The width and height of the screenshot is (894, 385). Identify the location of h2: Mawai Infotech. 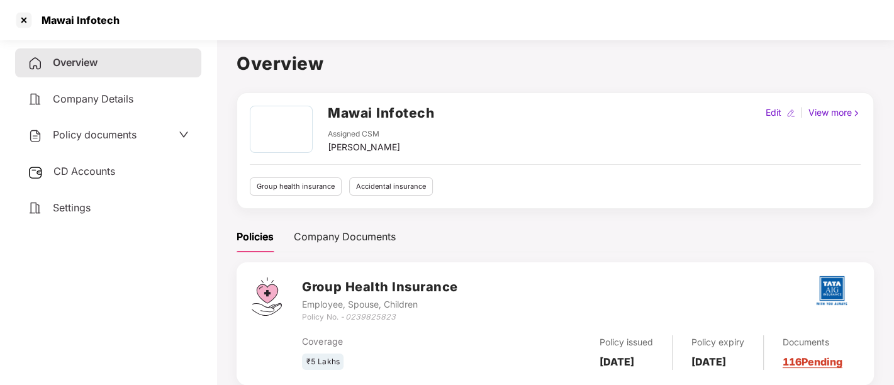
(380, 113).